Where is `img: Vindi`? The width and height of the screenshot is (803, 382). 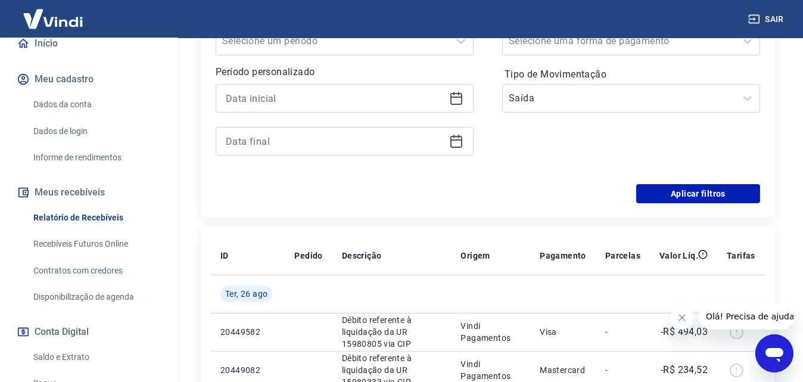 img: Vindi is located at coordinates (53, 18).